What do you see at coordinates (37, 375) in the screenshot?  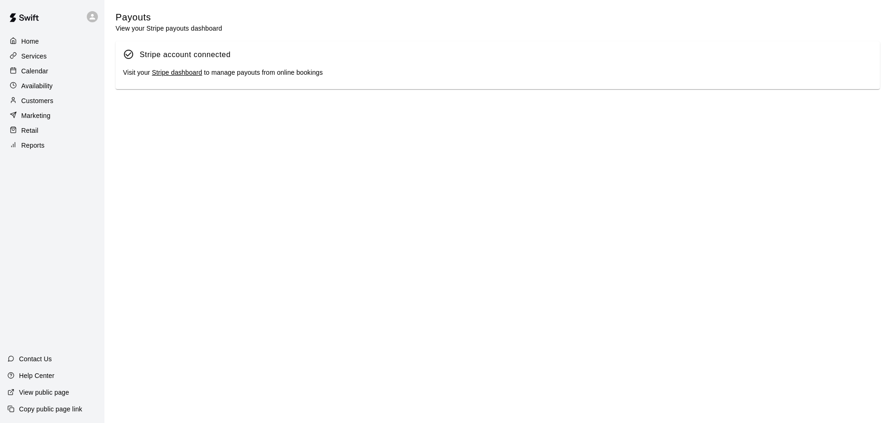 I see `p: Help Center` at bounding box center [37, 375].